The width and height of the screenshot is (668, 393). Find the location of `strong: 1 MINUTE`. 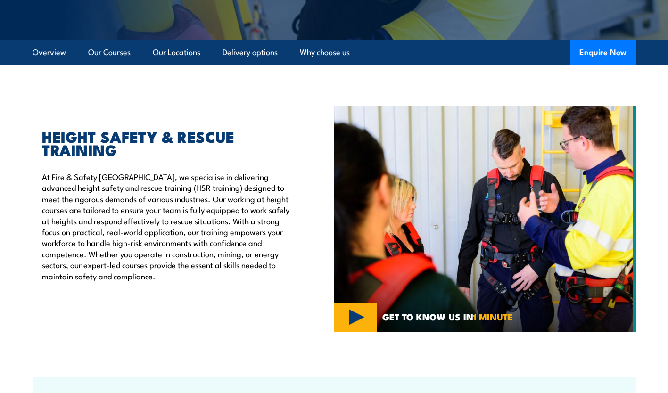

strong: 1 MINUTE is located at coordinates (493, 317).